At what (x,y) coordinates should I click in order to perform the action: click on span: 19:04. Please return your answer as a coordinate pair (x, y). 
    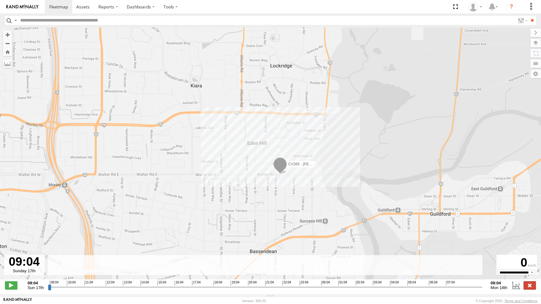
    Looking at the image, I should click on (235, 283).